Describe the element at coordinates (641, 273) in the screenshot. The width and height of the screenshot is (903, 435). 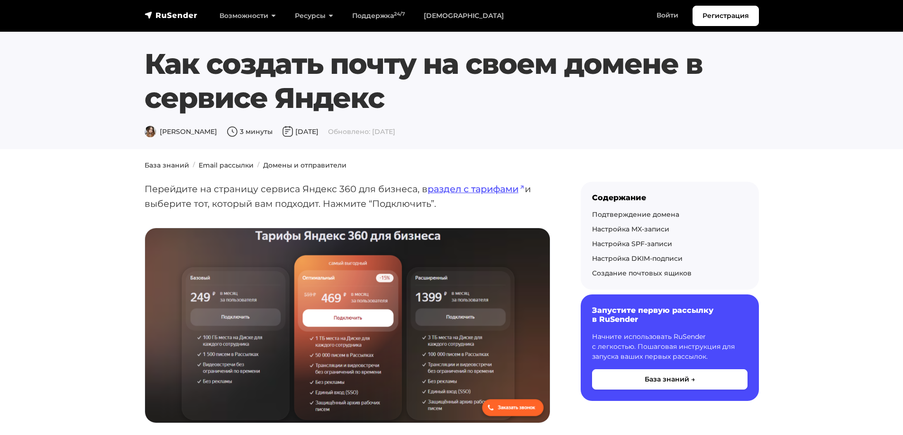
I see `a: Создание почтовых ящиков` at that location.